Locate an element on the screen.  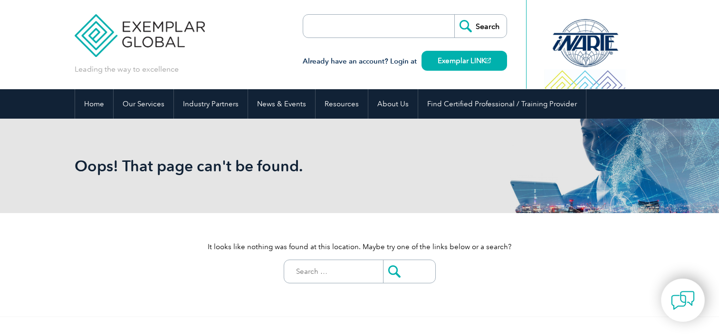
img: open_square.png is located at coordinates (488, 60).